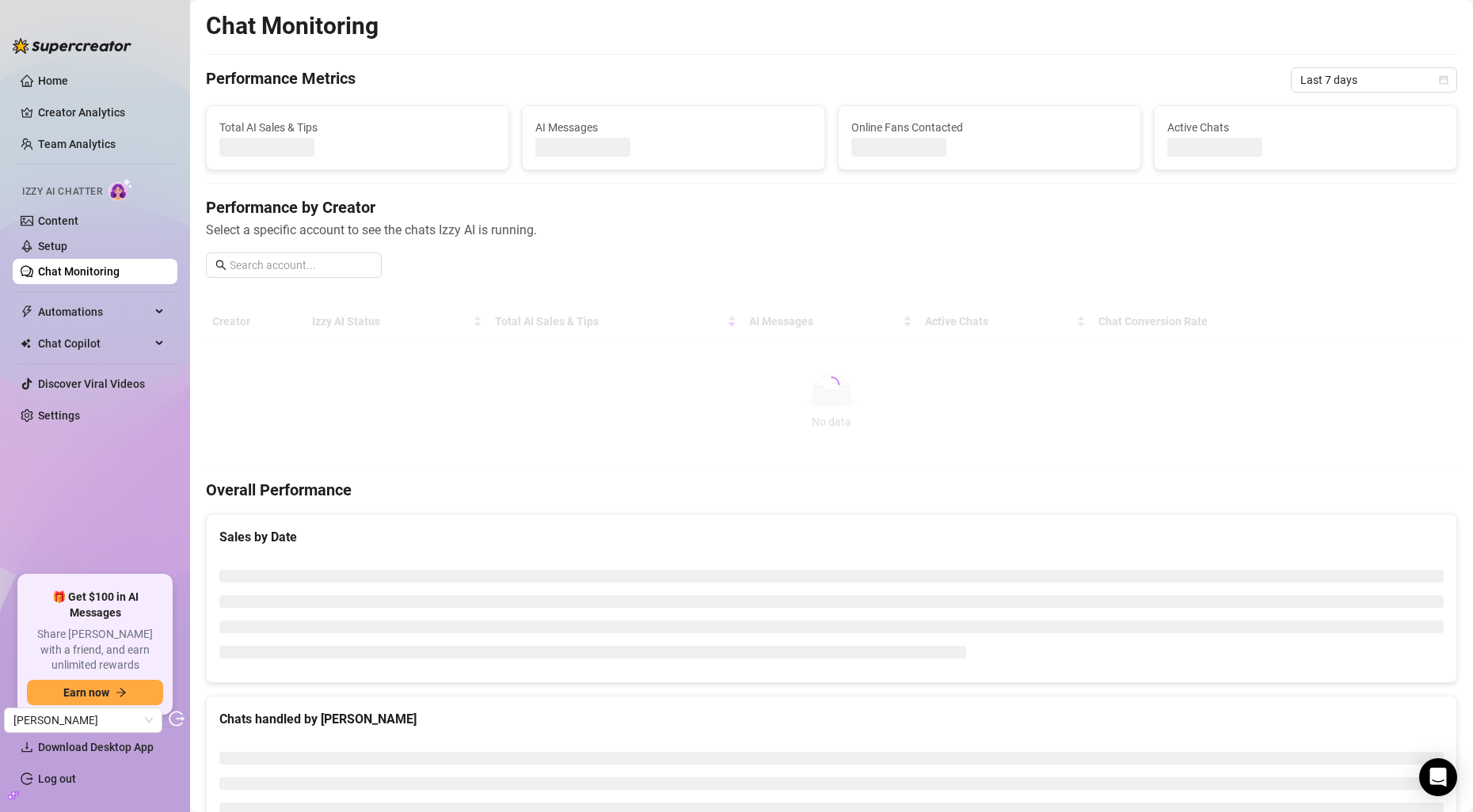 The width and height of the screenshot is (1473, 812). I want to click on span: loading, so click(831, 385).